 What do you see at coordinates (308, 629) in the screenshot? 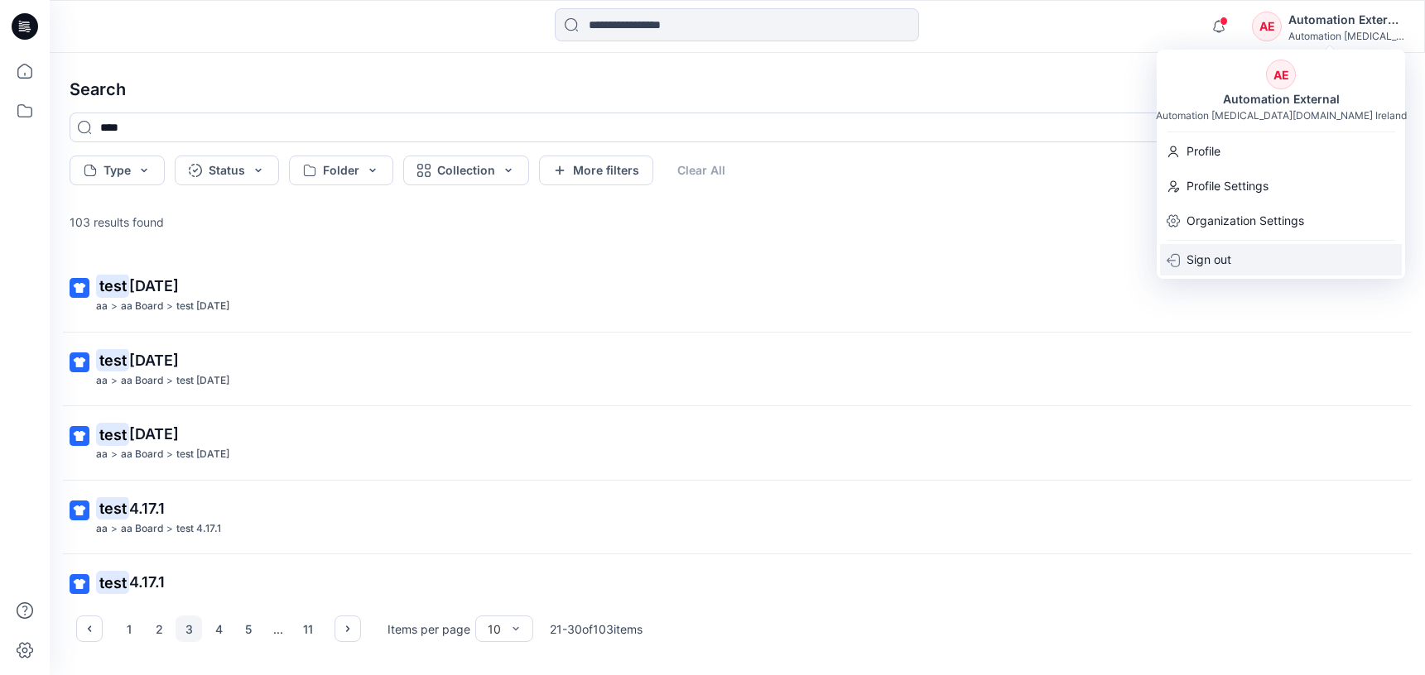
I see `button: 11` at bounding box center [308, 629].